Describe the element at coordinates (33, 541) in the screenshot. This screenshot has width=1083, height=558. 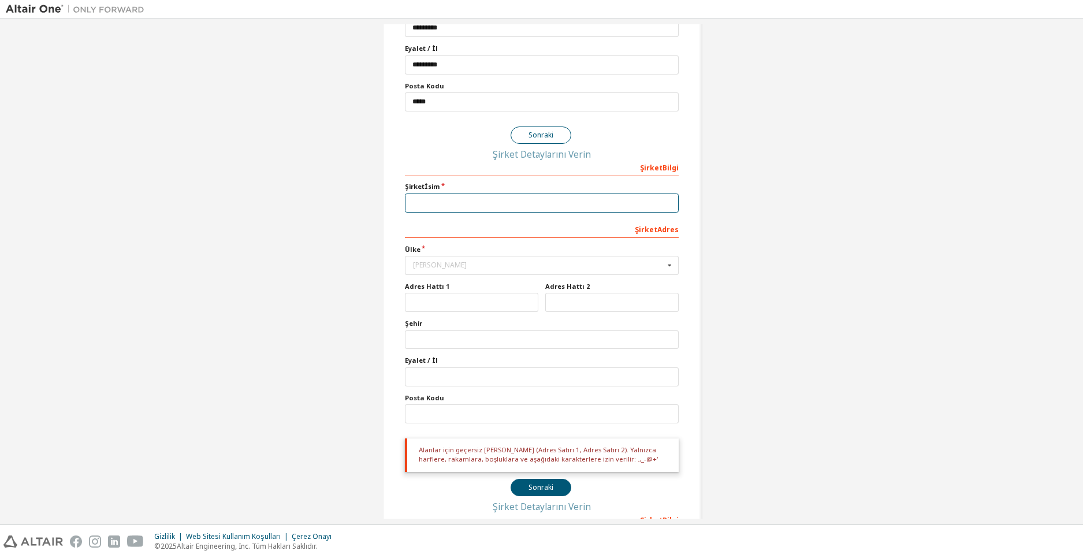
I see `img: altair_logo.svg` at that location.